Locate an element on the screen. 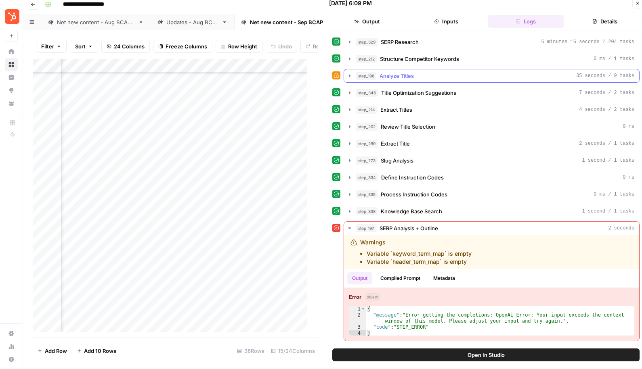 The width and height of the screenshot is (642, 369). button: Row Height is located at coordinates (239, 46).